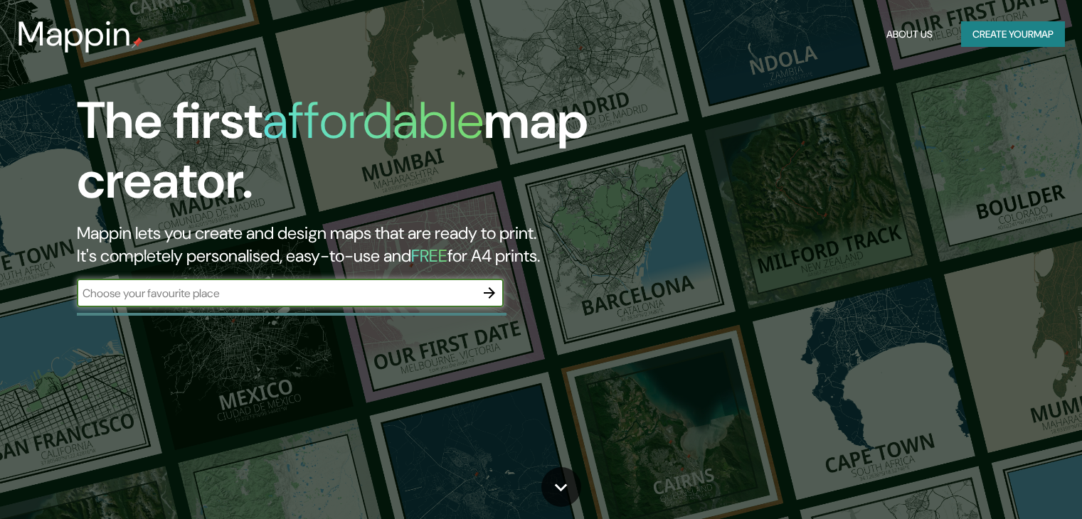  Describe the element at coordinates (373, 120) in the screenshot. I see `h1: affordable` at that location.